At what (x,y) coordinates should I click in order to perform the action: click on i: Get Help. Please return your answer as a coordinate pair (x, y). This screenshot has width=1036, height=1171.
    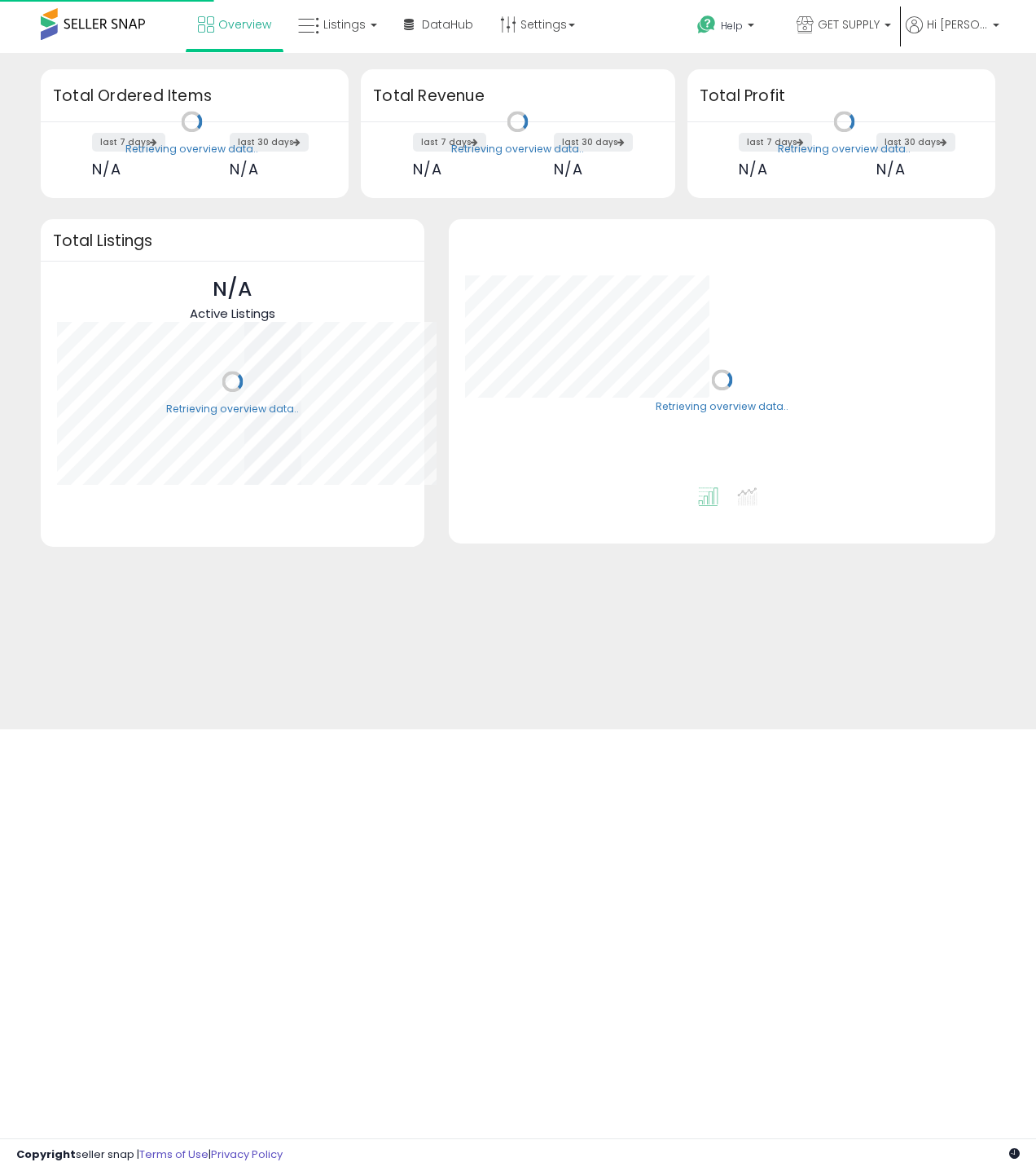
    Looking at the image, I should click on (706, 24).